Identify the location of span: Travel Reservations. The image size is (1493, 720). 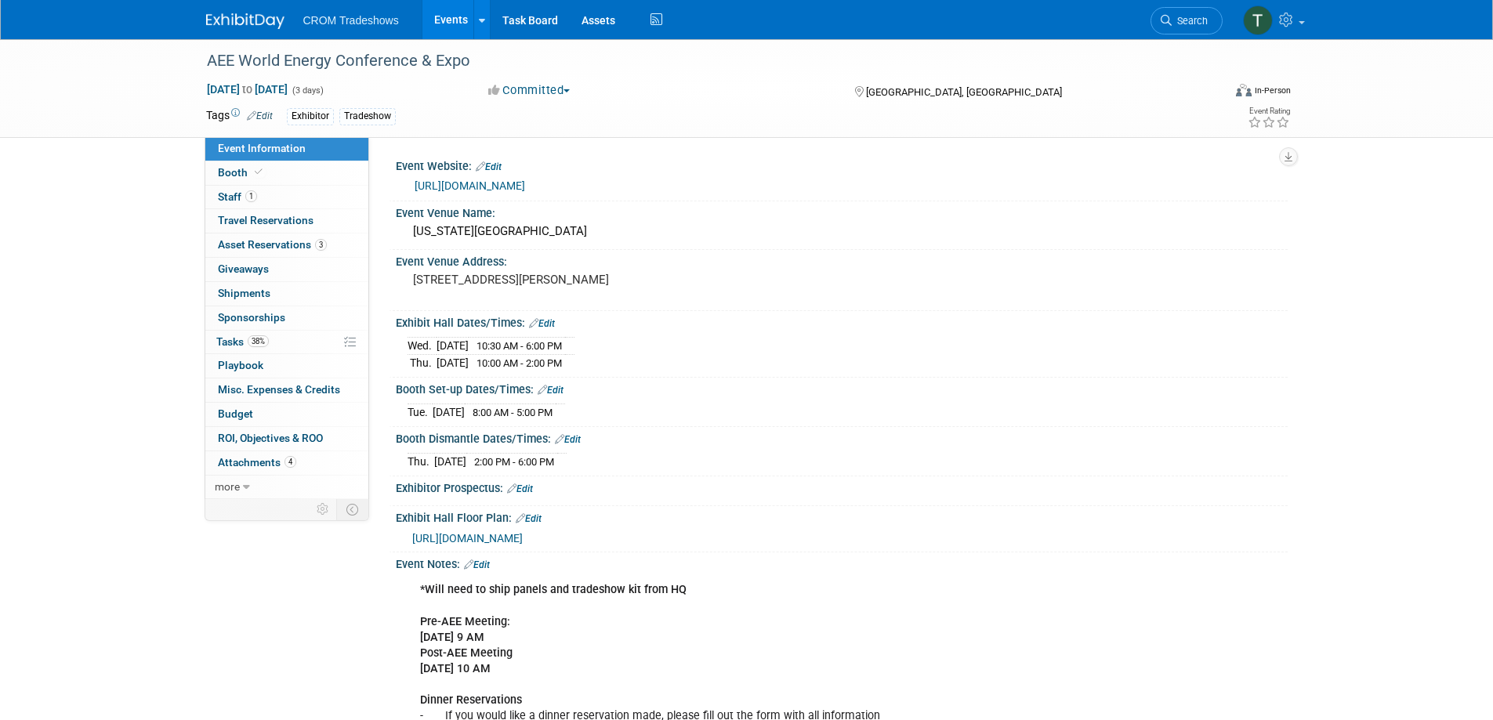
(266, 220).